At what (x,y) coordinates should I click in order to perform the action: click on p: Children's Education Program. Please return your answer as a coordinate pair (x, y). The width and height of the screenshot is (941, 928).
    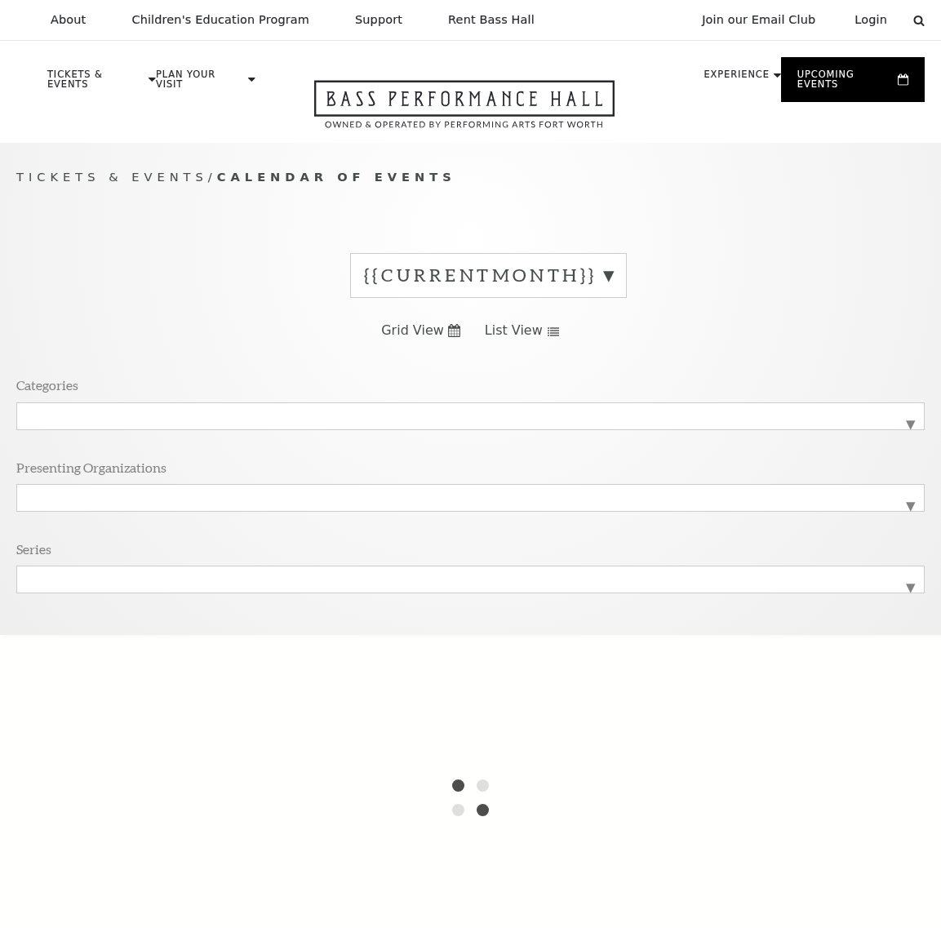
    Looking at the image, I should click on (220, 20).